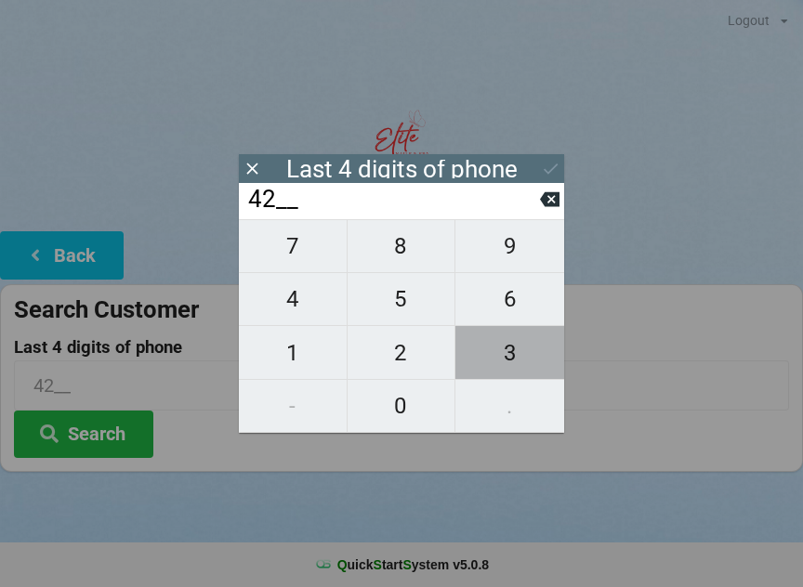  Describe the element at coordinates (509, 353) in the screenshot. I see `span: 3` at that location.